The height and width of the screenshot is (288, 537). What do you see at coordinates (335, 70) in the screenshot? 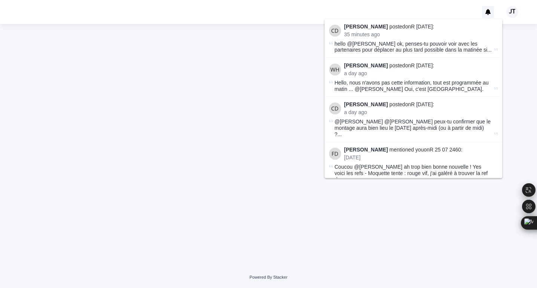
I see `img: William Hearsey` at bounding box center [335, 70].